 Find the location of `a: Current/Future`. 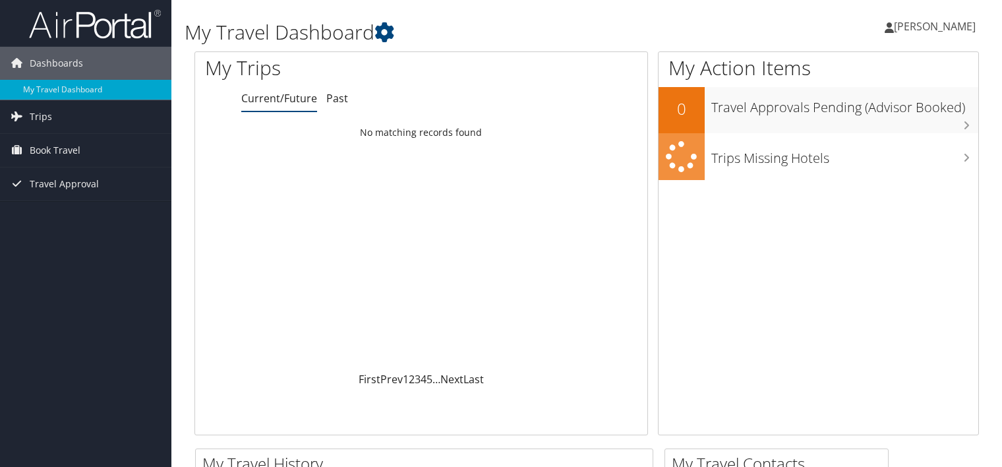

a: Current/Future is located at coordinates (279, 98).